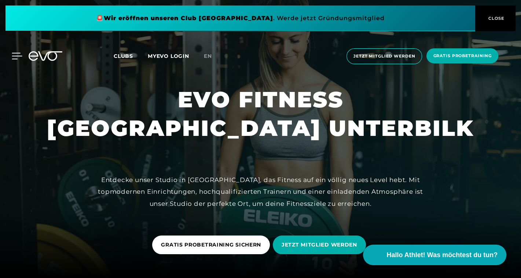 Image resolution: width=521 pixels, height=278 pixels. I want to click on a: JETZT MITGLIED WERDEN, so click(321, 245).